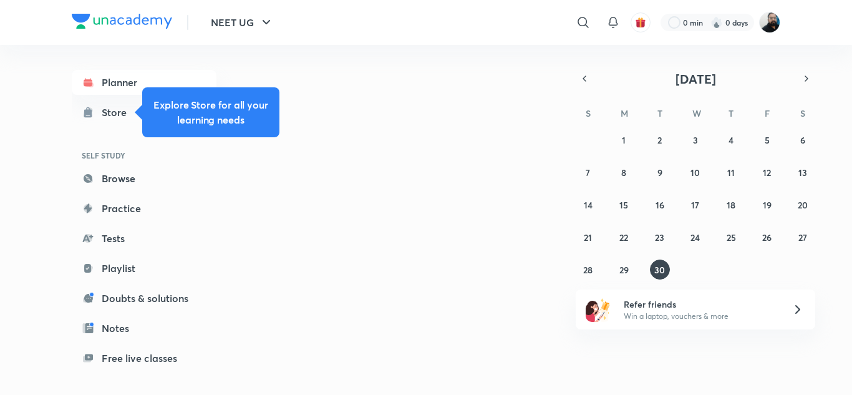  I want to click on abbr: Friday, so click(767, 113).